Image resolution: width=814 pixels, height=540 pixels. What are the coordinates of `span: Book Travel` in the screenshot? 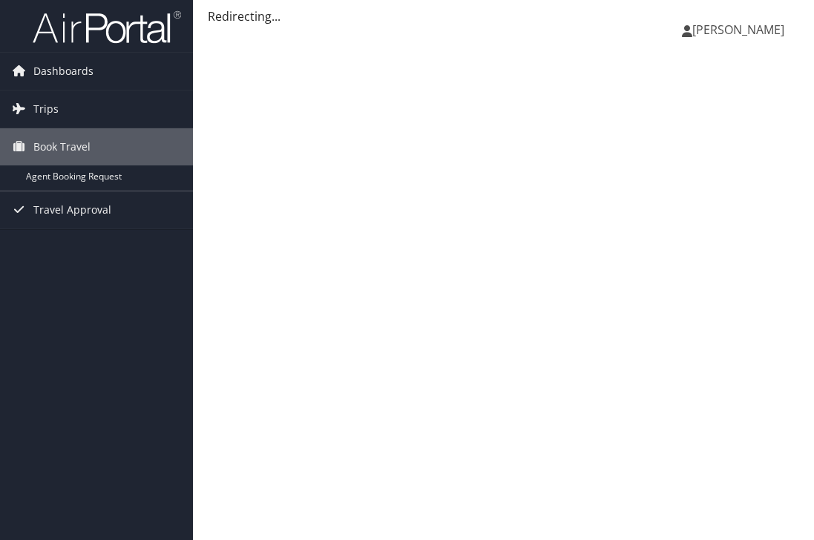 It's located at (62, 147).